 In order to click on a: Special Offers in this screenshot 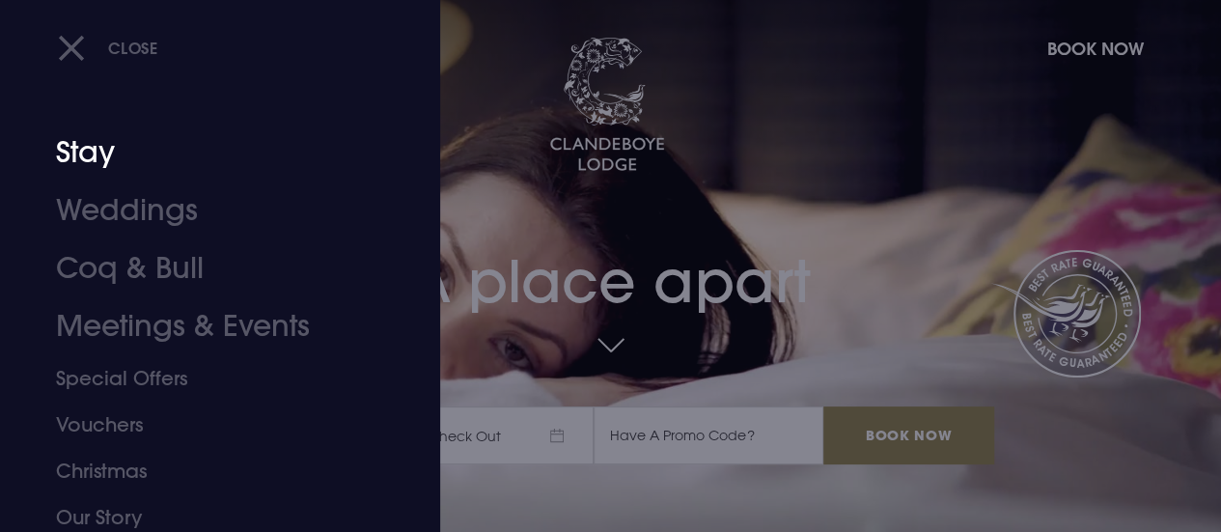, I will do `click(207, 378)`.